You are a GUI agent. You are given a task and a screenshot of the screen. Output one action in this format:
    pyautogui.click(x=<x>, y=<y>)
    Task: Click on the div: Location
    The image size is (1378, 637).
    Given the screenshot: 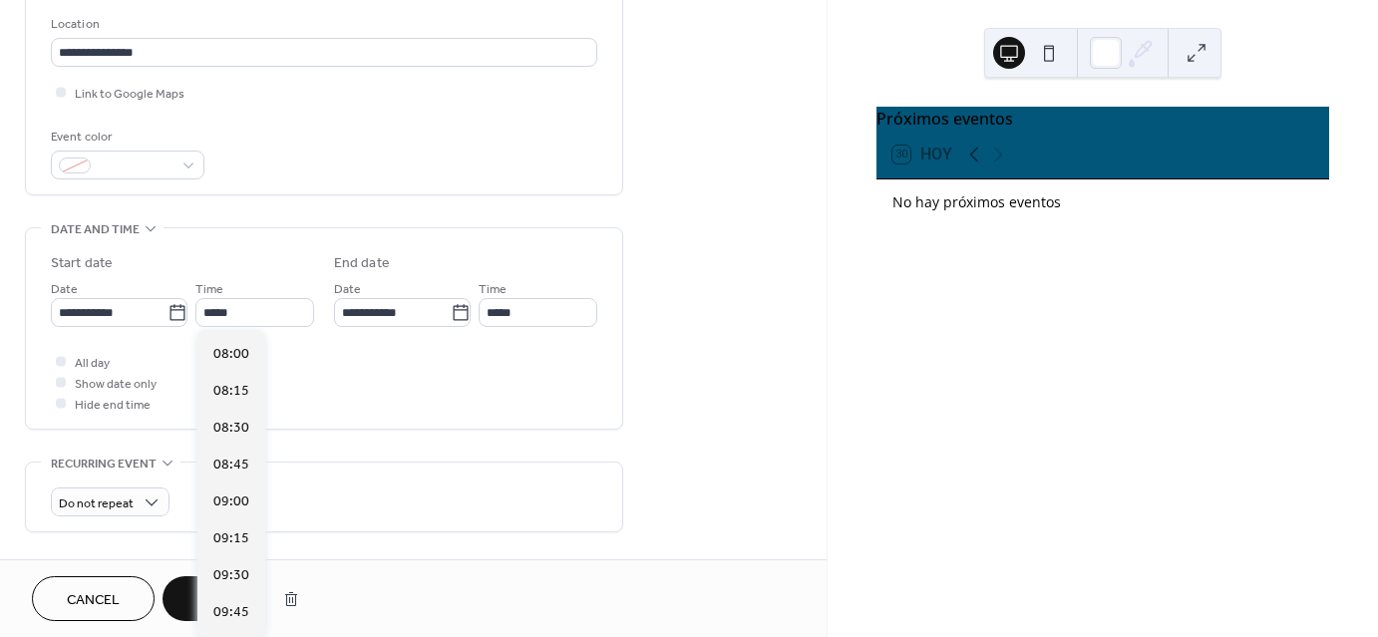 What is the action you would take?
    pyautogui.click(x=322, y=24)
    